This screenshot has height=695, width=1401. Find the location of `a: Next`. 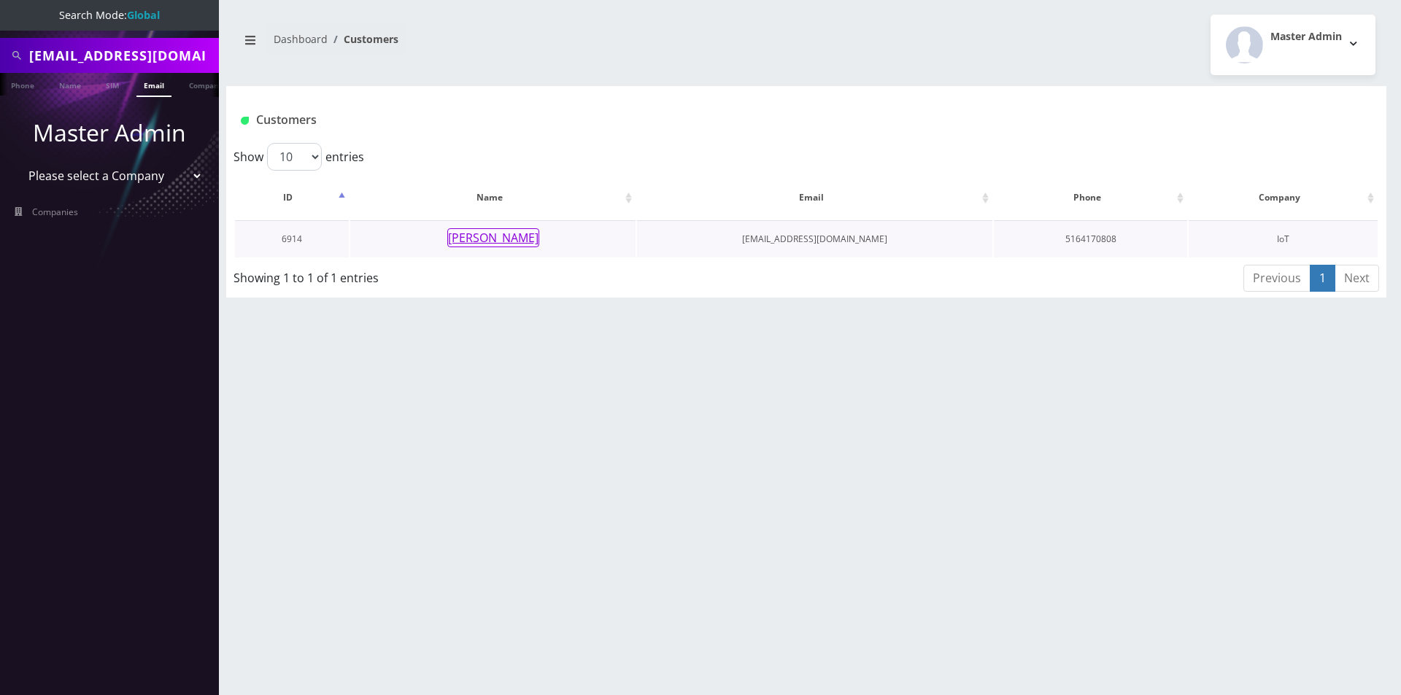

a: Next is located at coordinates (1357, 278).